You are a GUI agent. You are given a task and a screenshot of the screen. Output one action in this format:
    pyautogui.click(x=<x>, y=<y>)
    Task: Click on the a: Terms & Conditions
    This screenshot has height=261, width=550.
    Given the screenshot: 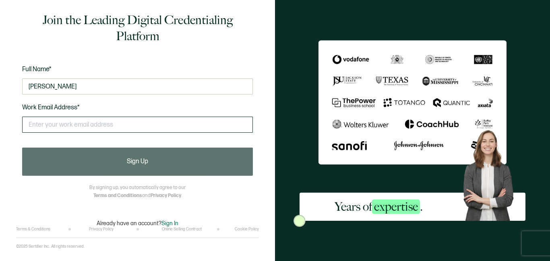 What is the action you would take?
    pyautogui.click(x=33, y=230)
    